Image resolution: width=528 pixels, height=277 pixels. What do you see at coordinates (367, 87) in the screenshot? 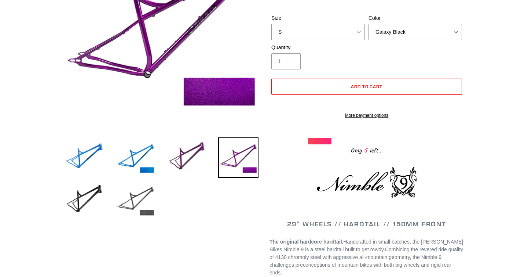
I see `button: Add to cart` at bounding box center [367, 87].